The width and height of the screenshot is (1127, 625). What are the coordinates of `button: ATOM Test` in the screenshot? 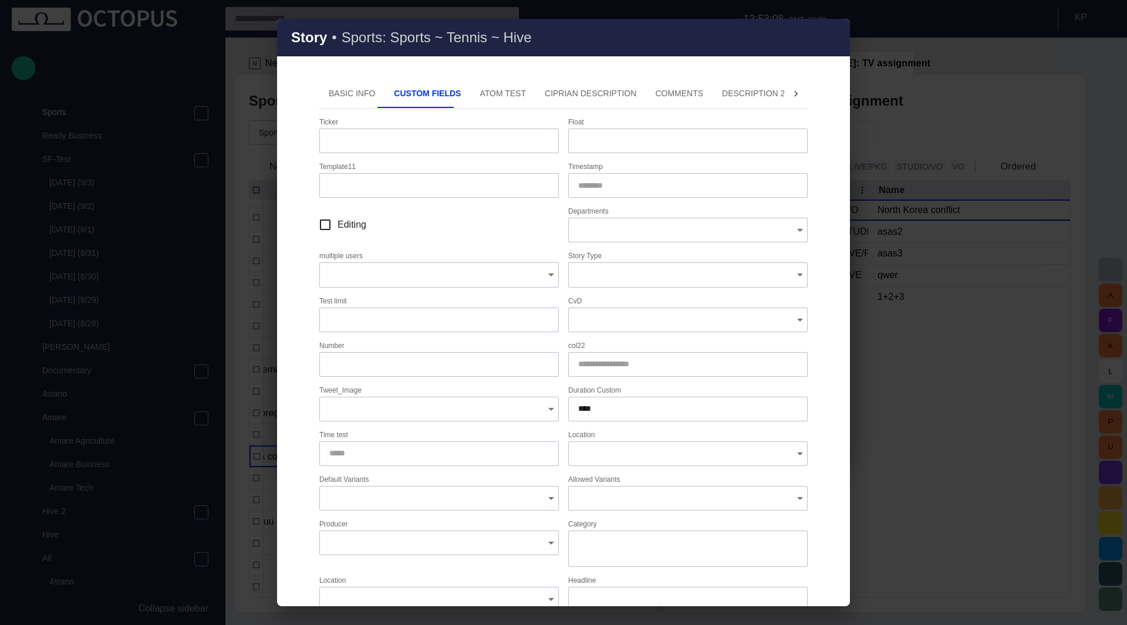 It's located at (503, 94).